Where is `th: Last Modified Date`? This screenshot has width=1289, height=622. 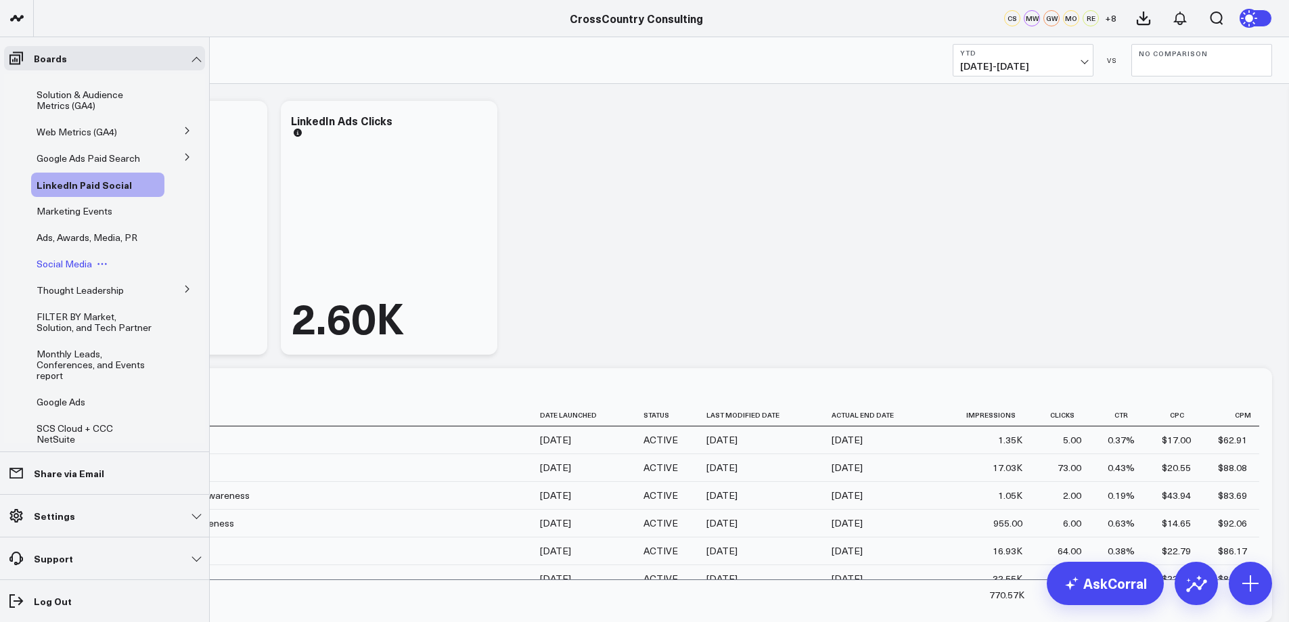
th: Last Modified Date is located at coordinates (769, 415).